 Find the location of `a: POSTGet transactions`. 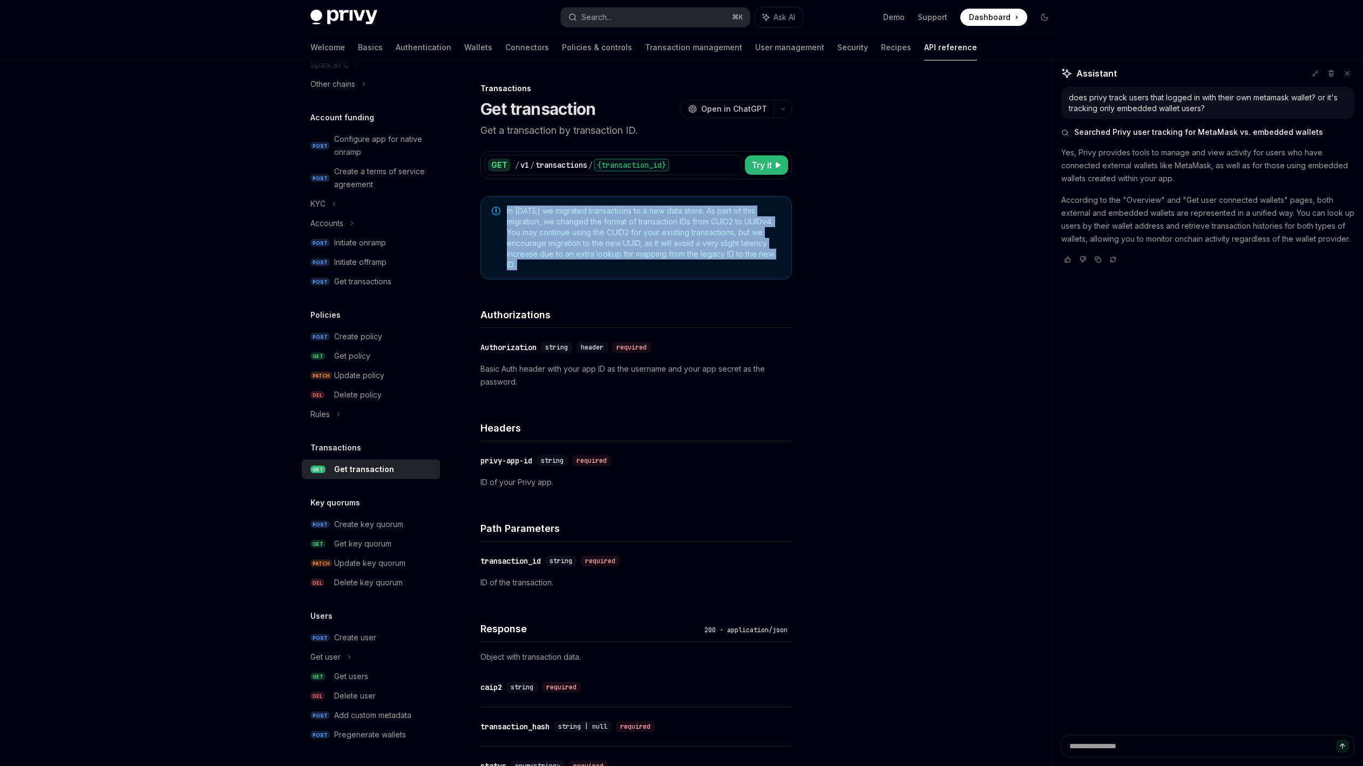

a: POSTGet transactions is located at coordinates (371, 282).